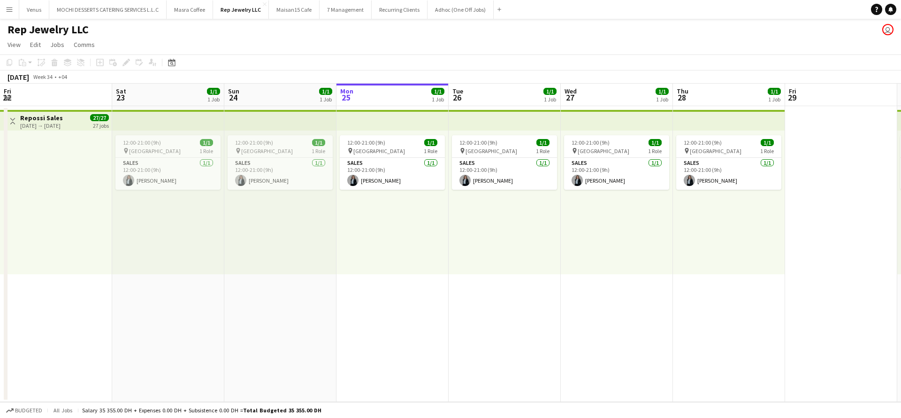  I want to click on span: View, so click(14, 45).